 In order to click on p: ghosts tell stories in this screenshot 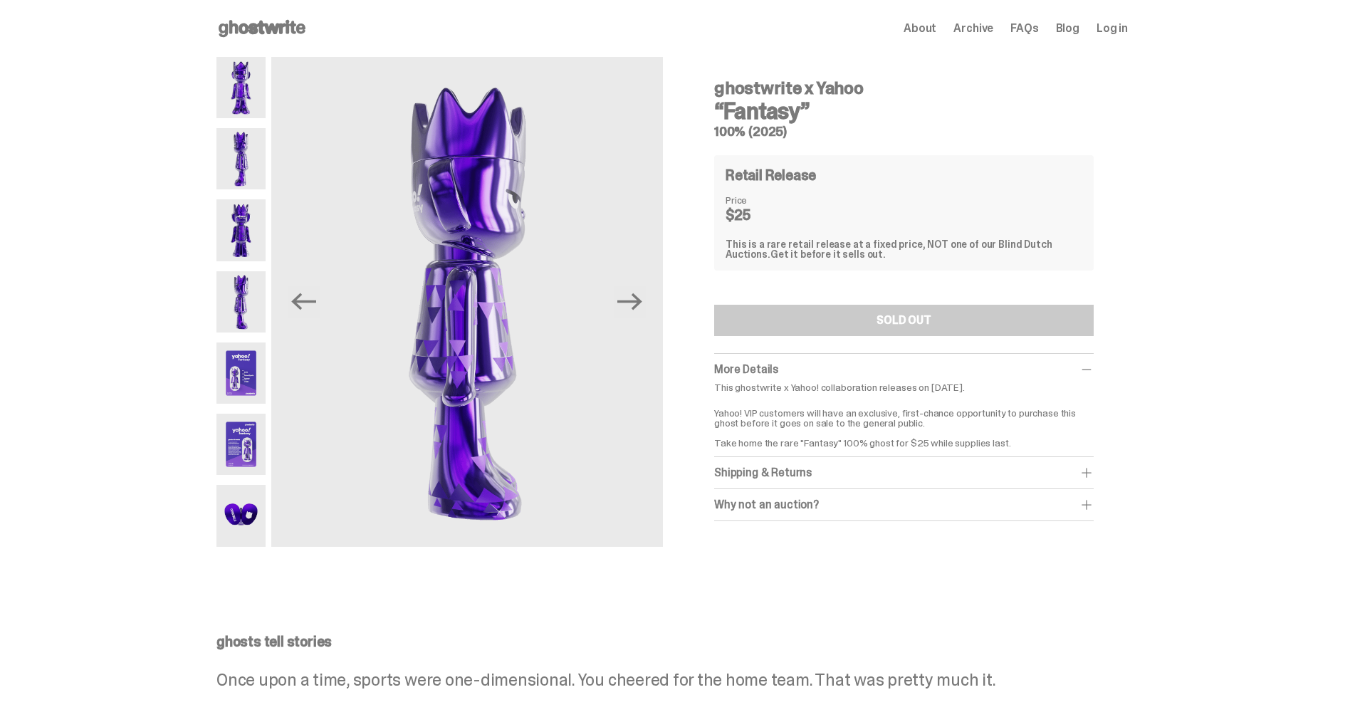, I will do `click(672, 642)`.